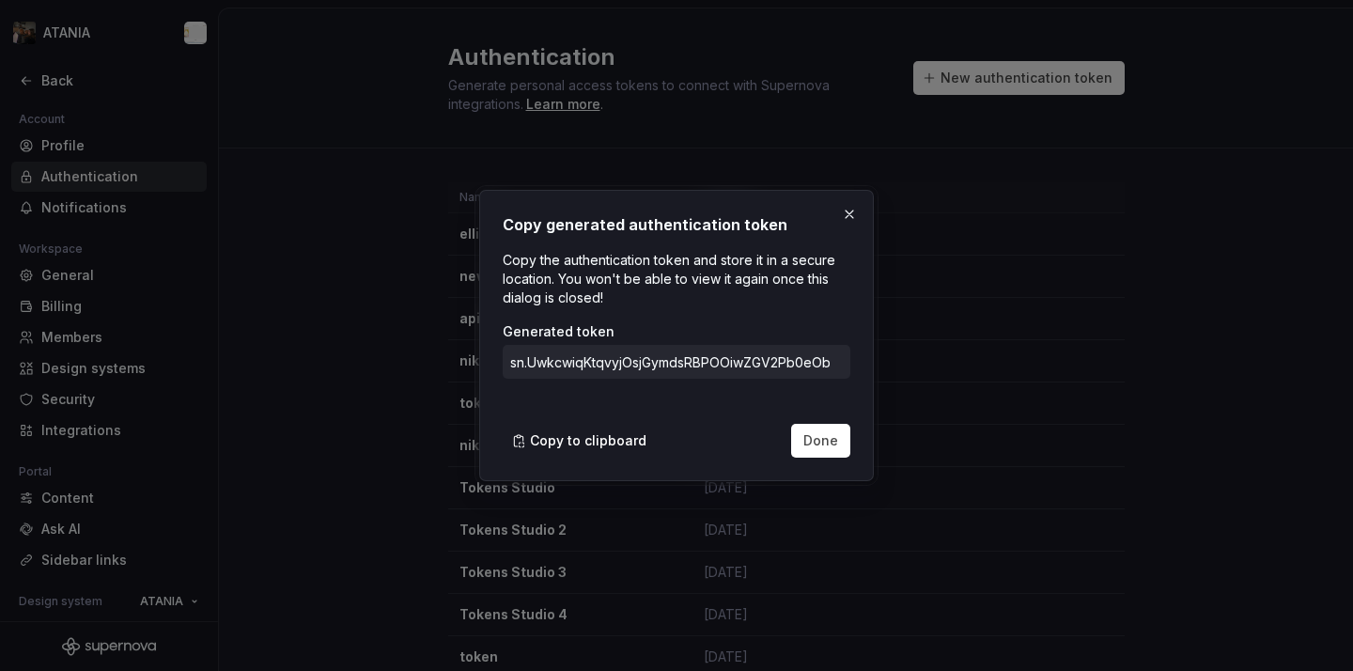 This screenshot has height=671, width=1353. I want to click on span: Copy to clipboard, so click(588, 441).